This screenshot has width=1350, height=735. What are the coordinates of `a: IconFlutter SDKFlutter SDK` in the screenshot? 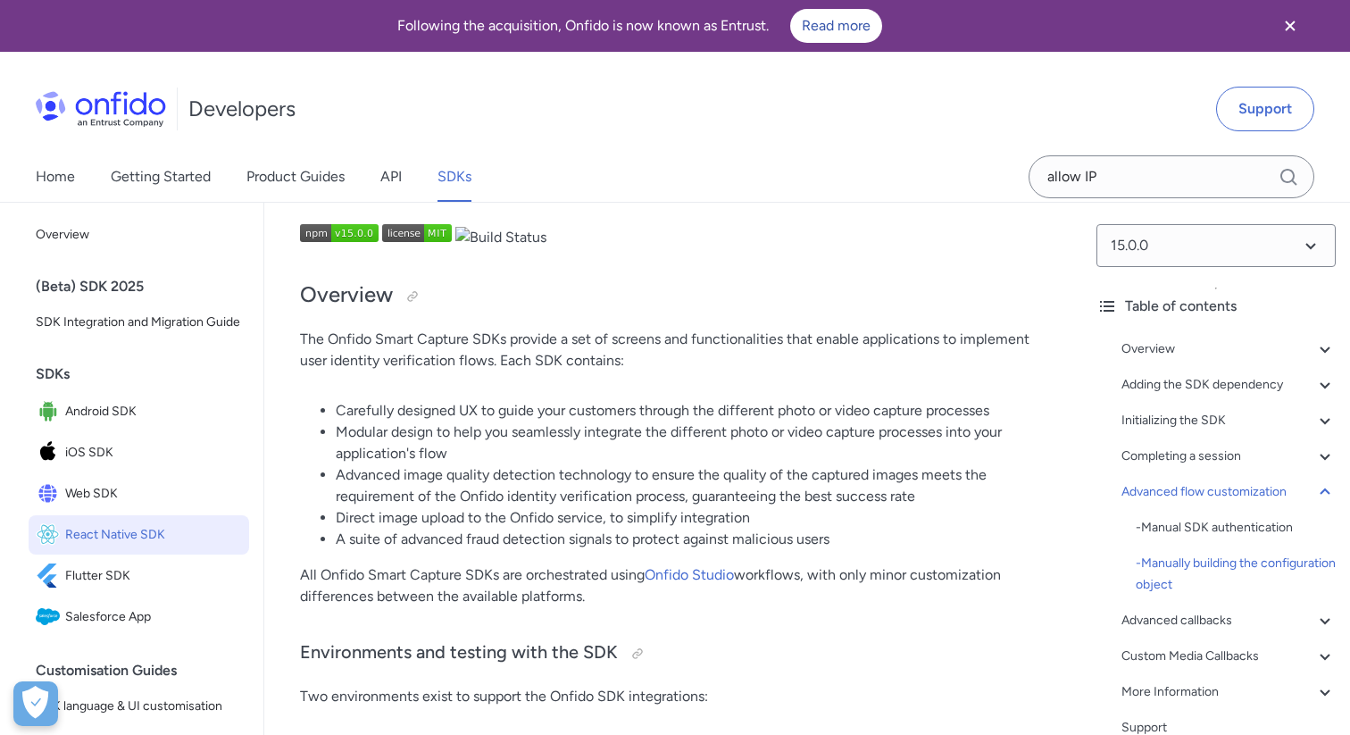 It's located at (138, 576).